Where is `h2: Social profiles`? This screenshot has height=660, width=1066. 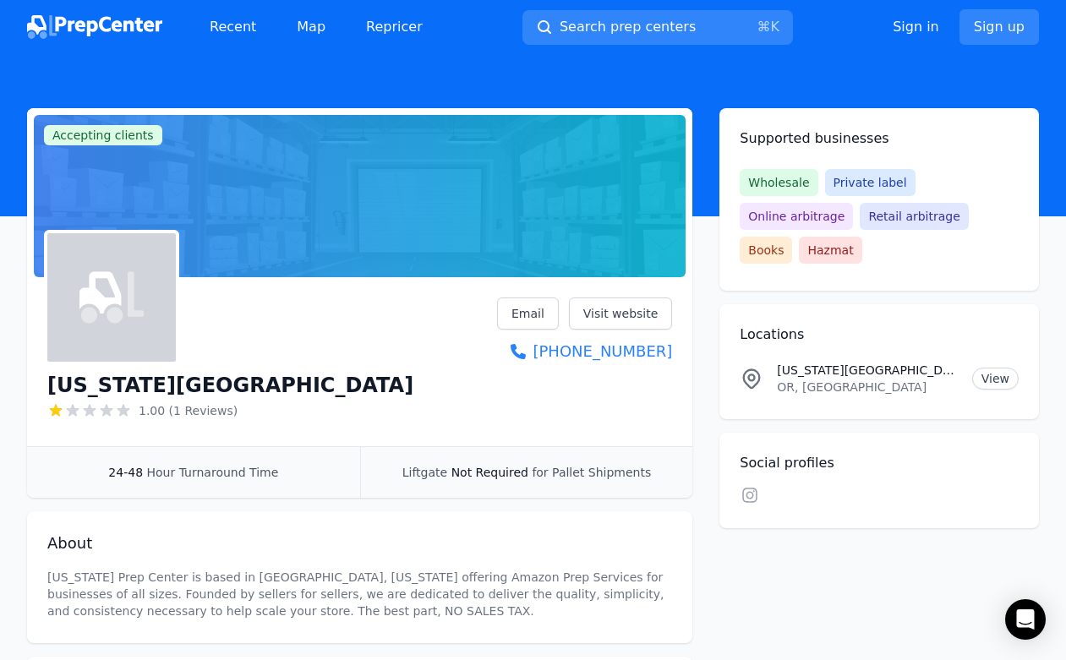 h2: Social profiles is located at coordinates (879, 463).